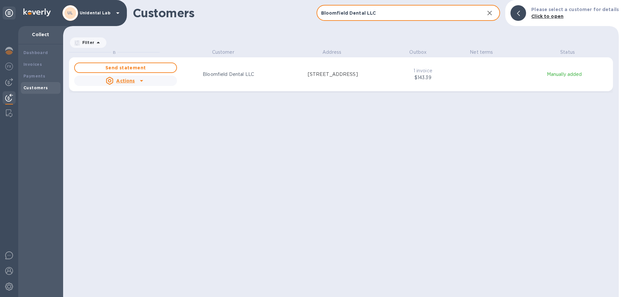 The image size is (624, 297). I want to click on span: B, so click(114, 52).